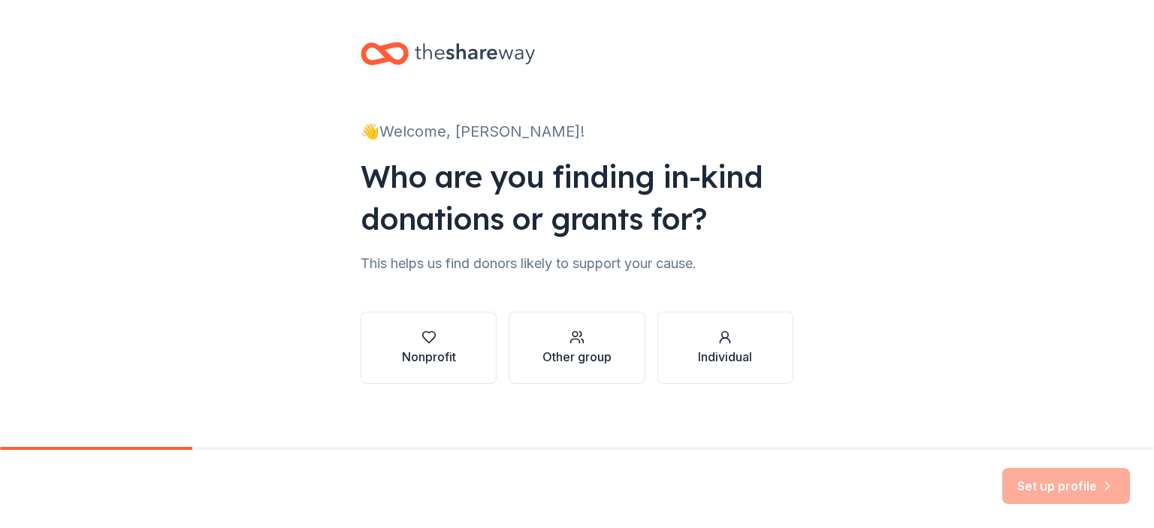  What do you see at coordinates (577, 264) in the screenshot?
I see `div: This helps us find donors likely to support your cause.` at bounding box center [577, 264].